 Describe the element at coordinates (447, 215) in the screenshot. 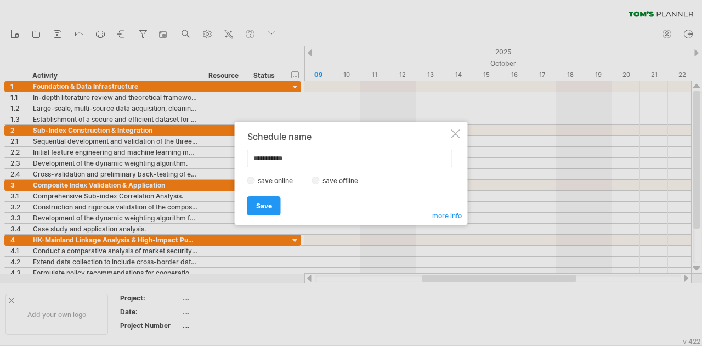

I see `span: more info` at that location.